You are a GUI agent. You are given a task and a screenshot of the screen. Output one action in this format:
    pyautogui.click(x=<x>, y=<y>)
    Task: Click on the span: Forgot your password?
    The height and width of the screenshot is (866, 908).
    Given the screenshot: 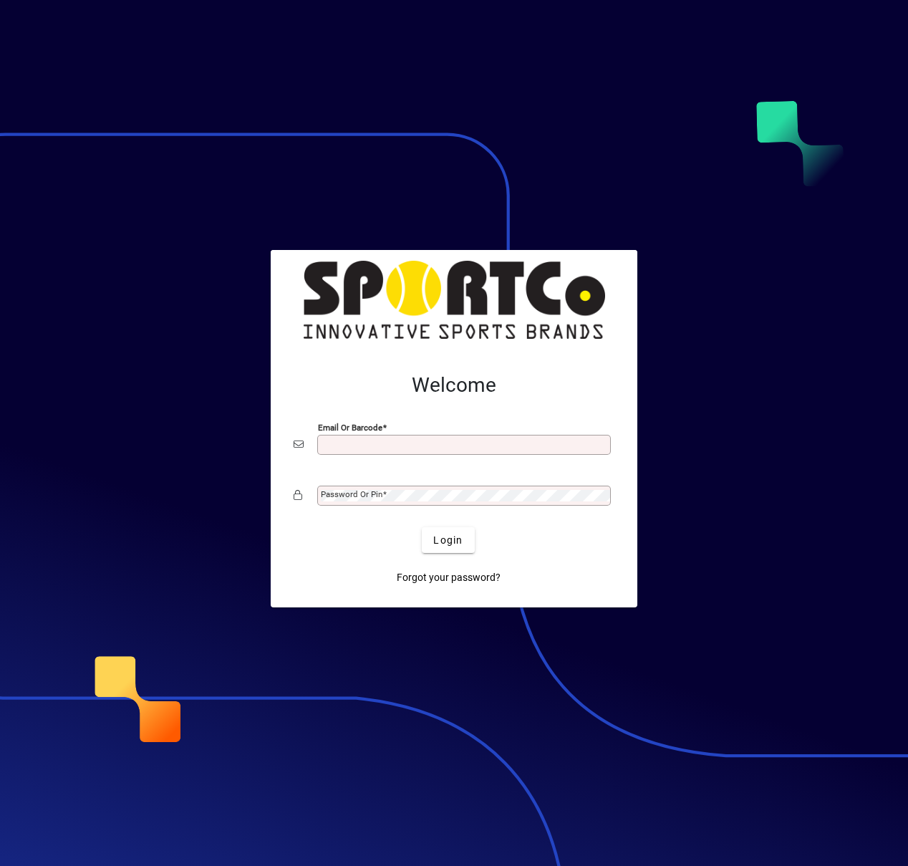 What is the action you would take?
    pyautogui.click(x=448, y=577)
    